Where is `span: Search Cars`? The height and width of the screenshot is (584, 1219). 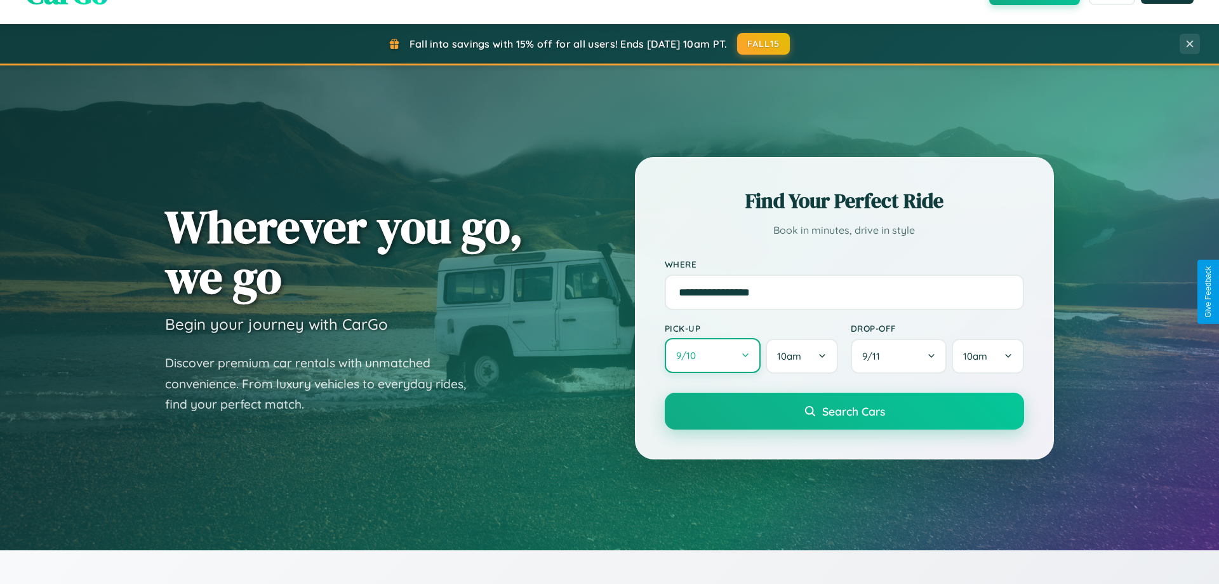
span: Search Cars is located at coordinates (854, 411).